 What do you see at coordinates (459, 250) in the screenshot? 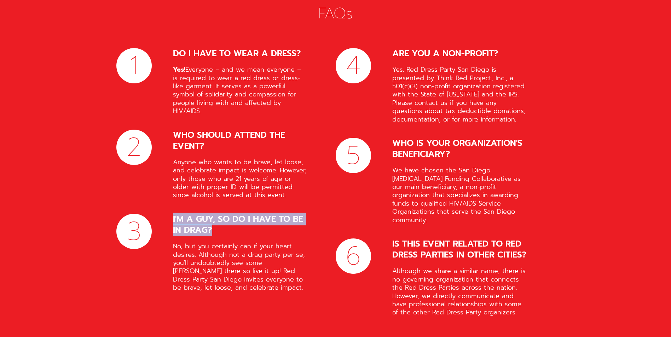
I see `div: IS THIS EVENT RELATED TO RED DRESS PARTIES IN OTHER CITIES?` at bounding box center [459, 250].